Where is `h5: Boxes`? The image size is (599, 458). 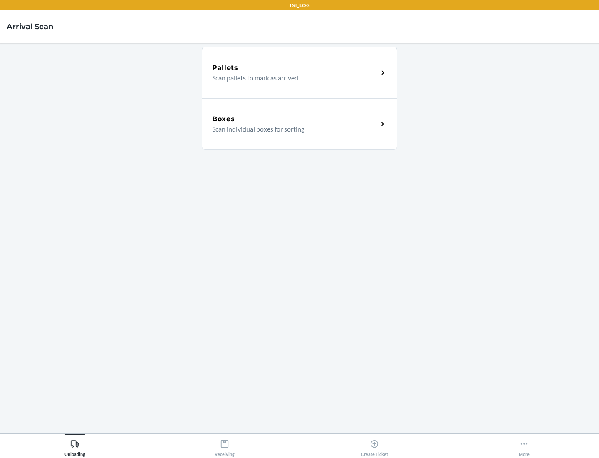
h5: Boxes is located at coordinates (223, 119).